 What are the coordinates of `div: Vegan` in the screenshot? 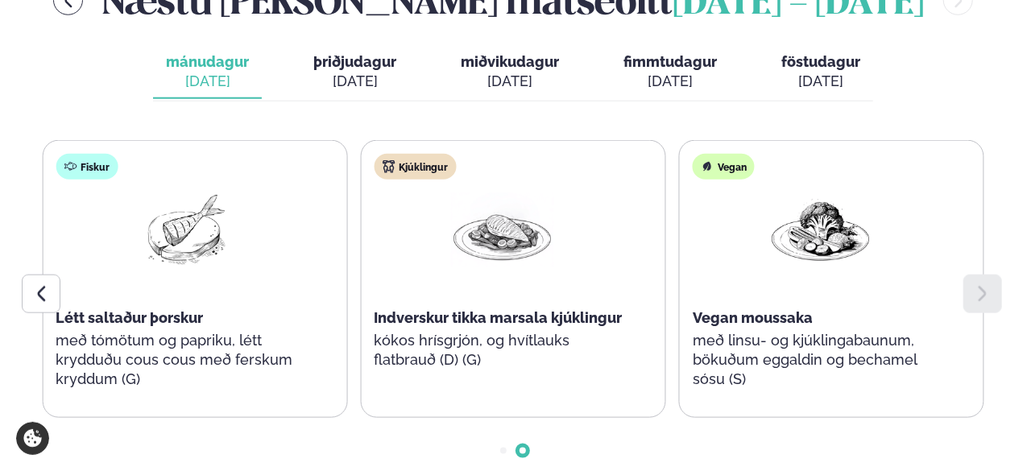 It's located at (723, 167).